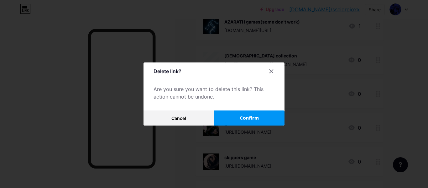 Image resolution: width=428 pixels, height=188 pixels. I want to click on div: Delete link?, so click(167, 71).